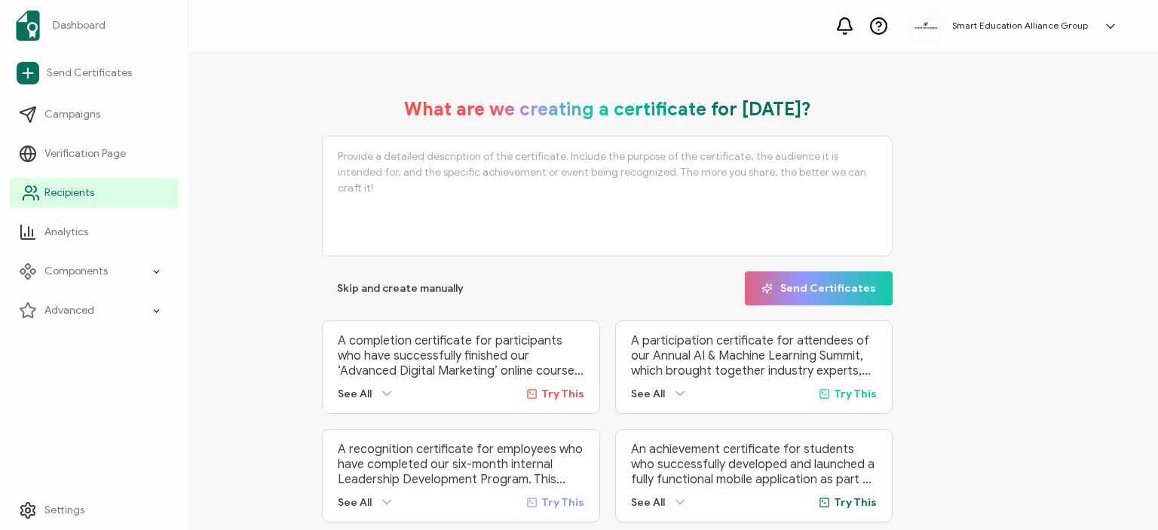 Image resolution: width=1158 pixels, height=530 pixels. Describe the element at coordinates (1020, 26) in the screenshot. I see `h5: Smart Education Alliance Group` at that location.